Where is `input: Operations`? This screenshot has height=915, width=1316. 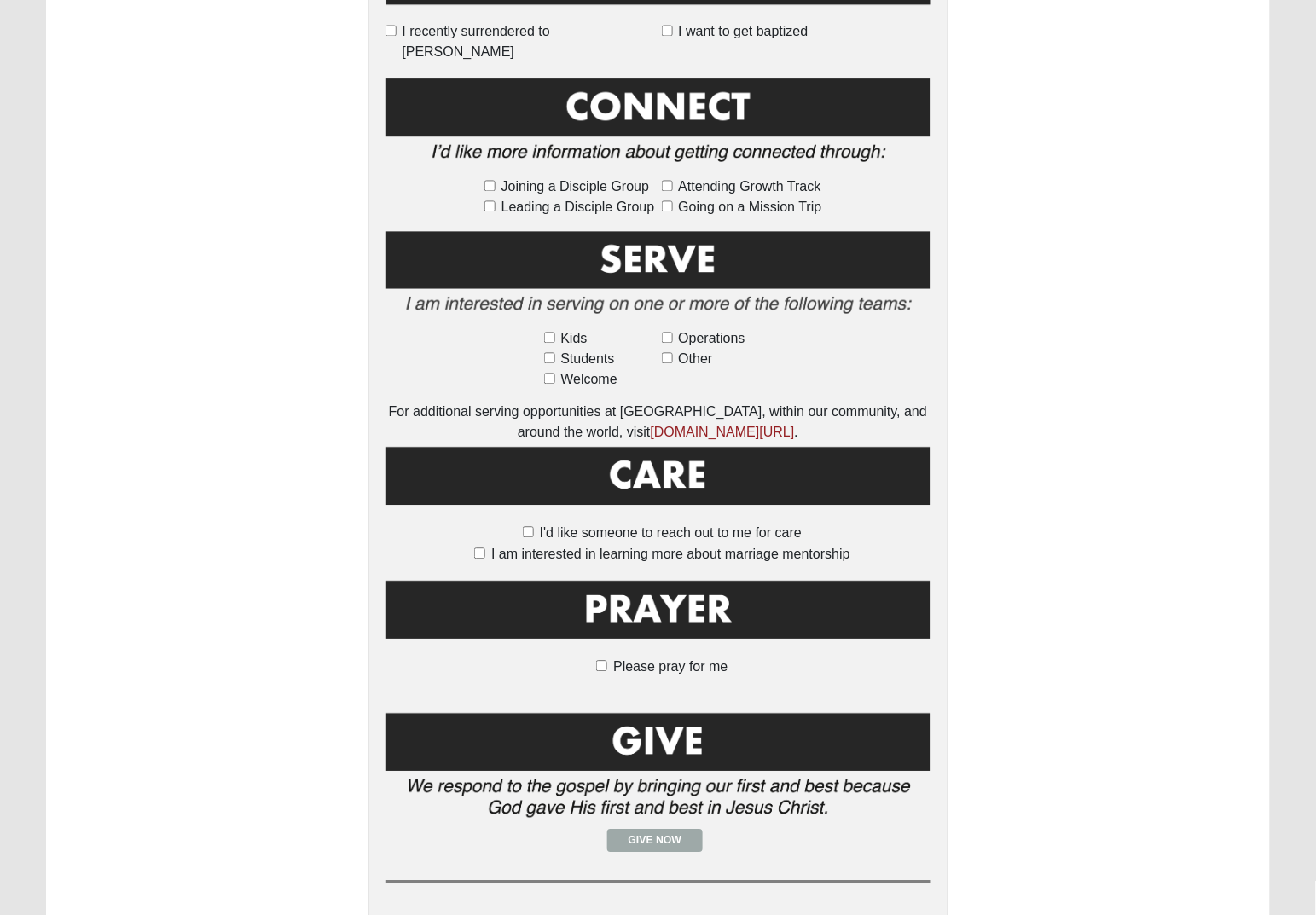
input: Operations is located at coordinates (667, 338).